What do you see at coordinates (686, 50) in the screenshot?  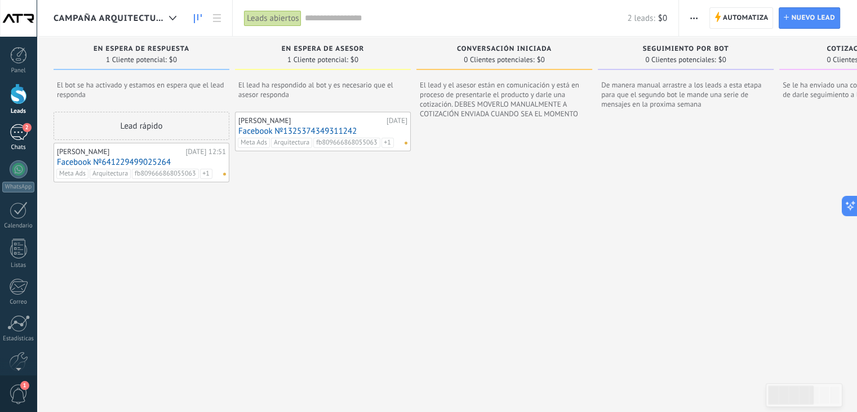 I see `div: SEGUIMIENTO POR BOT` at bounding box center [686, 50].